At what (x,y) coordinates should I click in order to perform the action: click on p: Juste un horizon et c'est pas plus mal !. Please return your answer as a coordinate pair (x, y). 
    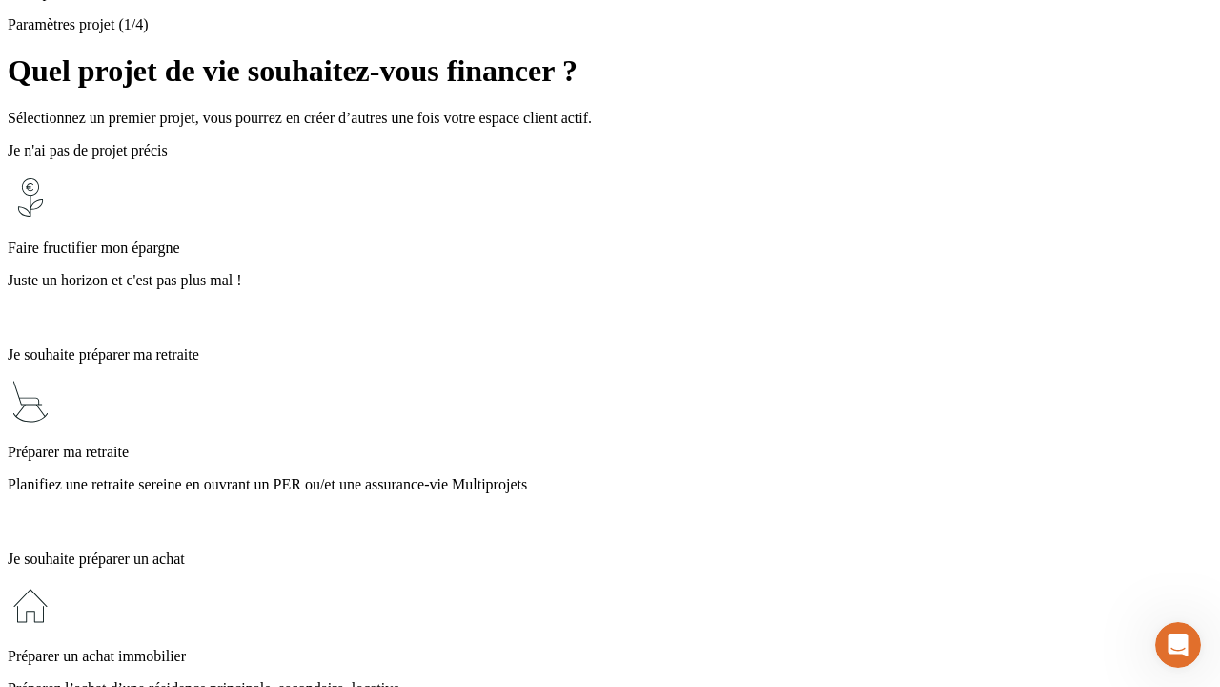
    Looking at the image, I should click on (610, 280).